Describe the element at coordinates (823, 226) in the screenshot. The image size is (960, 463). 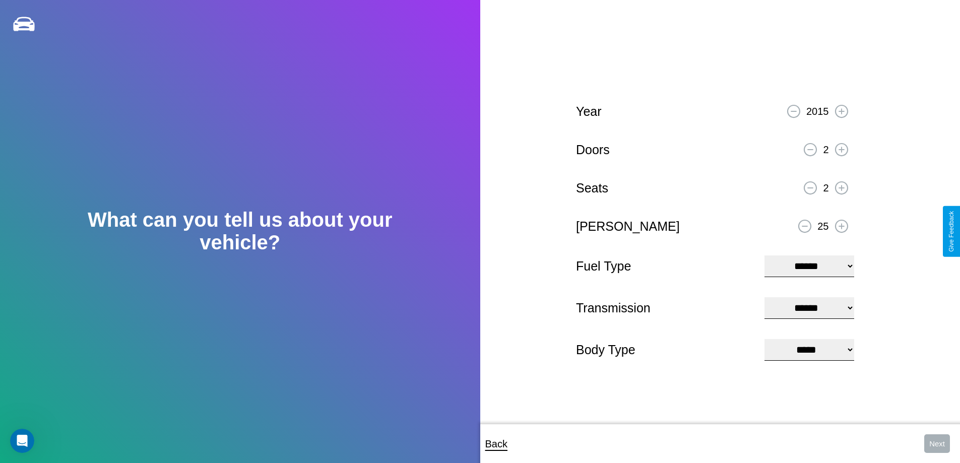
I see `p: 25` at that location.